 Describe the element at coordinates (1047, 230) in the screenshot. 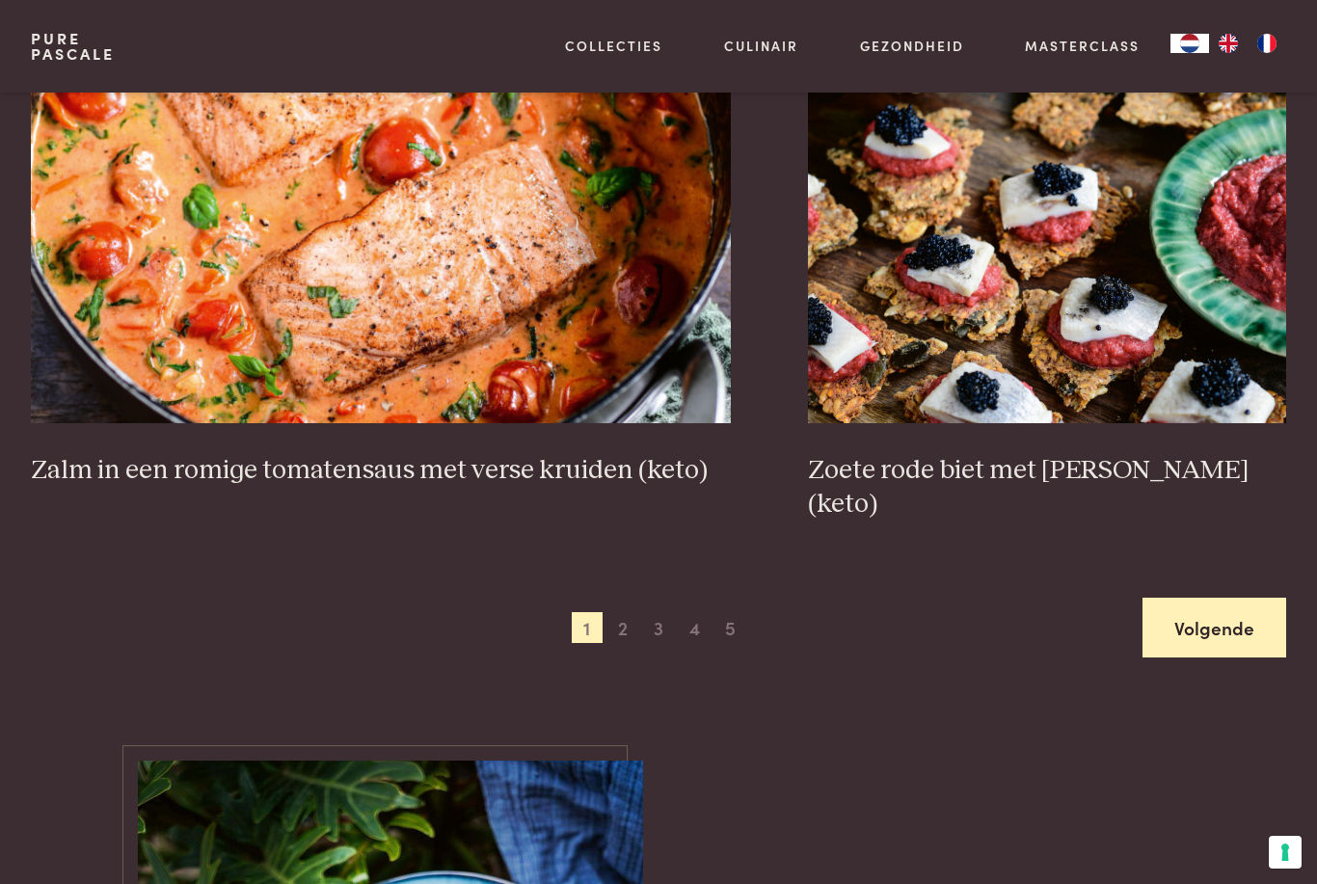

I see `img: Zoete rode biet met zure haring (keto)` at that location.